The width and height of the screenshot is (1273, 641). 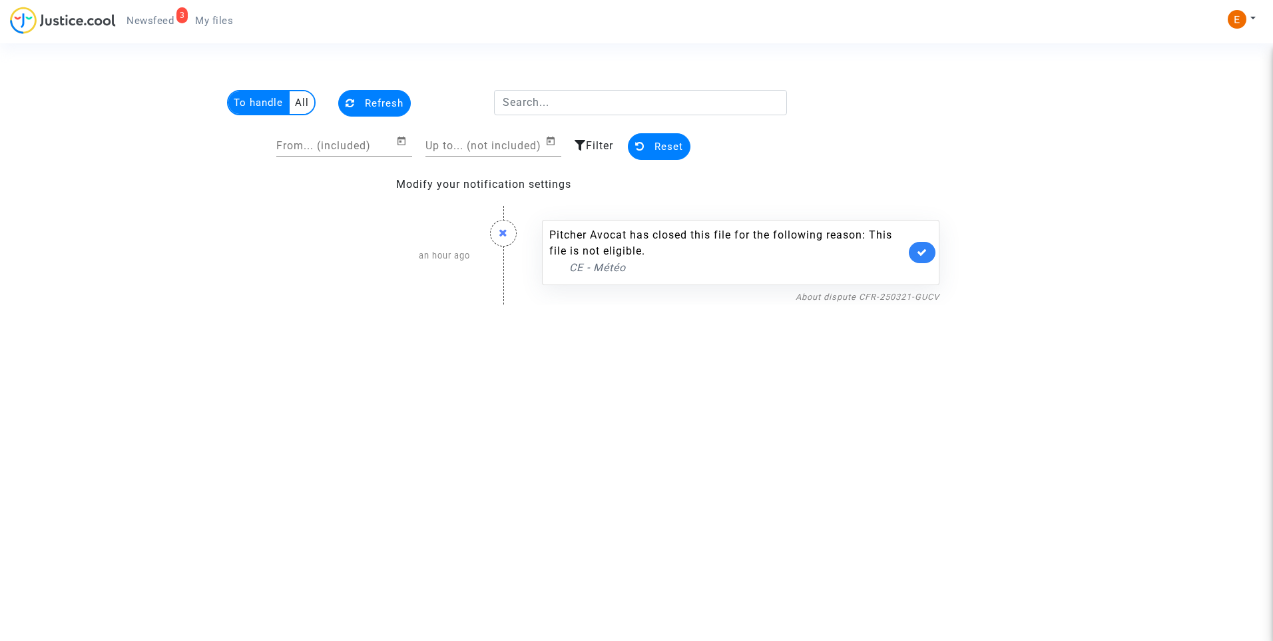 What do you see at coordinates (868, 296) in the screenshot?
I see `a: About dispute CFR-250321-GUCV` at bounding box center [868, 296].